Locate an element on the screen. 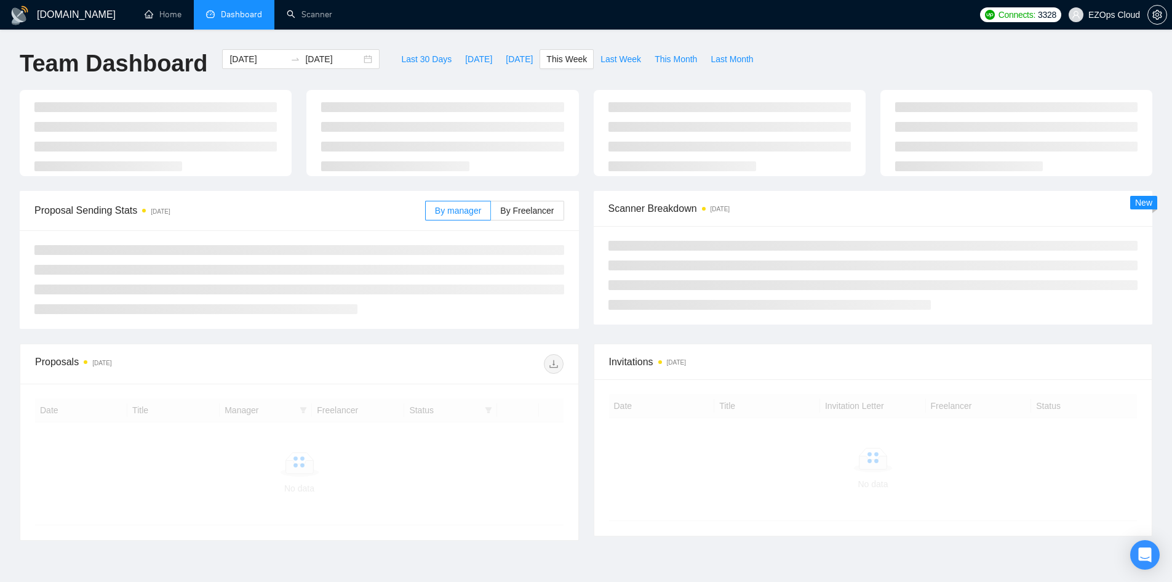 This screenshot has height=582, width=1172. span: swap-right is located at coordinates (295, 59).